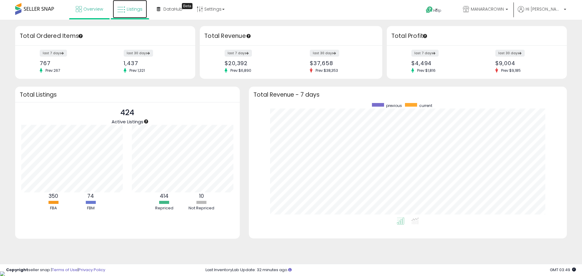  What do you see at coordinates (525, 63) in the screenshot?
I see `div: $9,004` at bounding box center [525, 63].